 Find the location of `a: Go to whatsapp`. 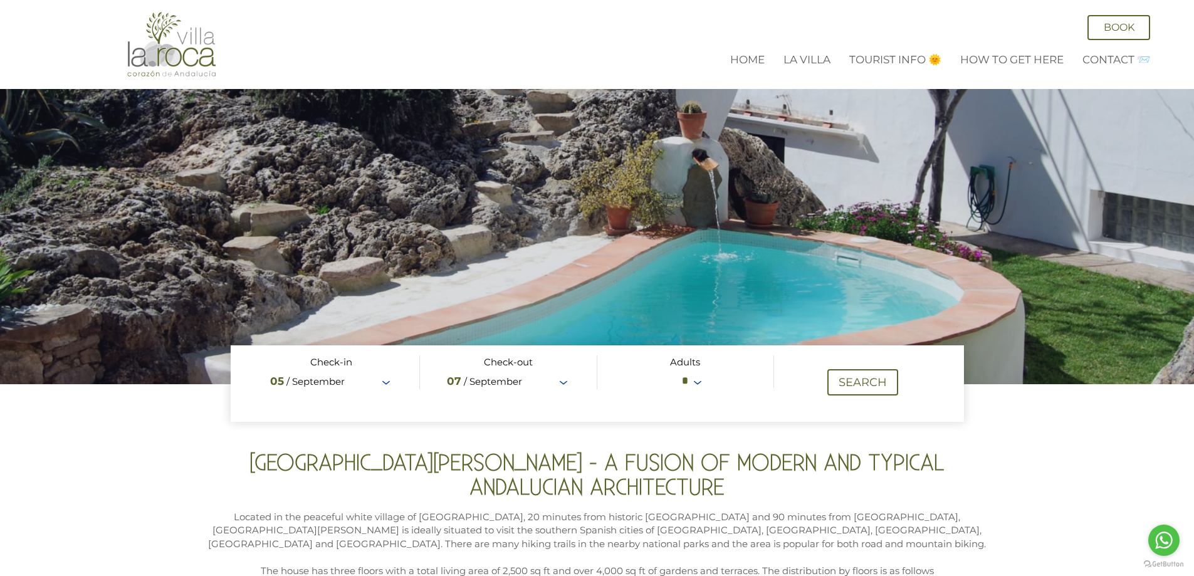

a: Go to whatsapp is located at coordinates (1164, 540).